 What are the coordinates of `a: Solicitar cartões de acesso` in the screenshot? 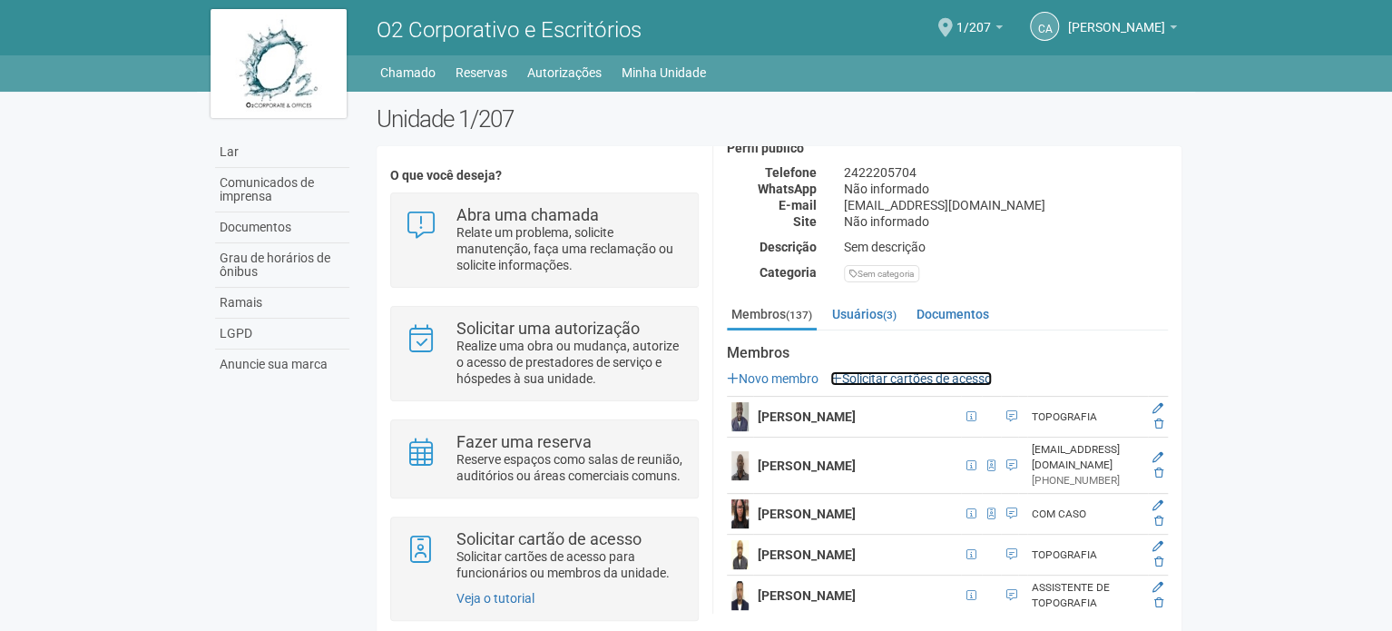 It's located at (911, 378).